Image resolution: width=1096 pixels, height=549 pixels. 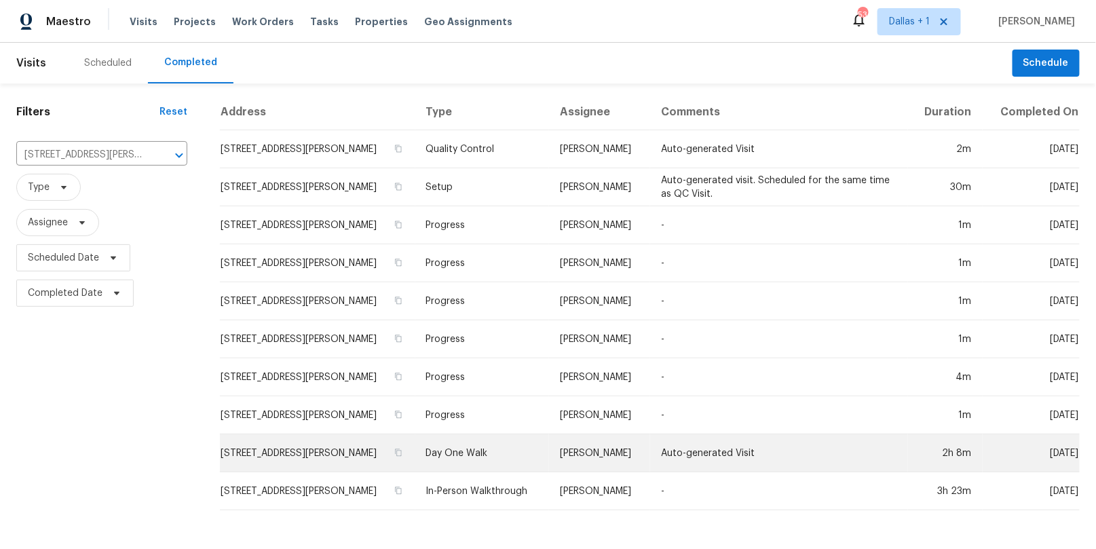 I want to click on span: Assignee, so click(x=48, y=223).